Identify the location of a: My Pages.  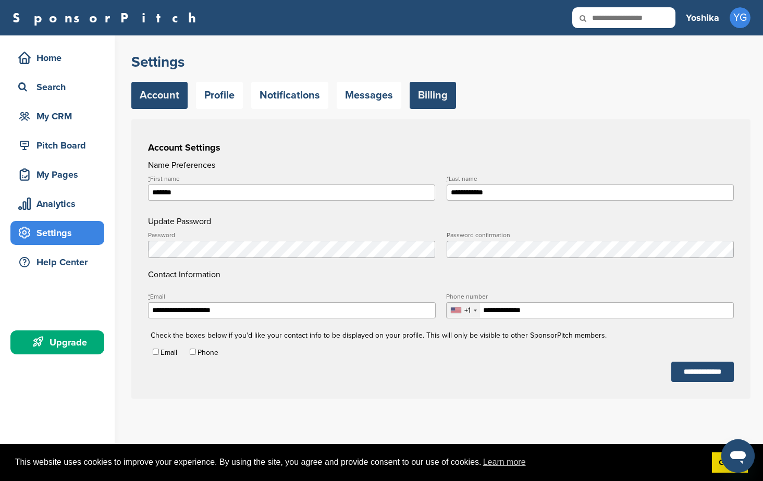
(57, 175).